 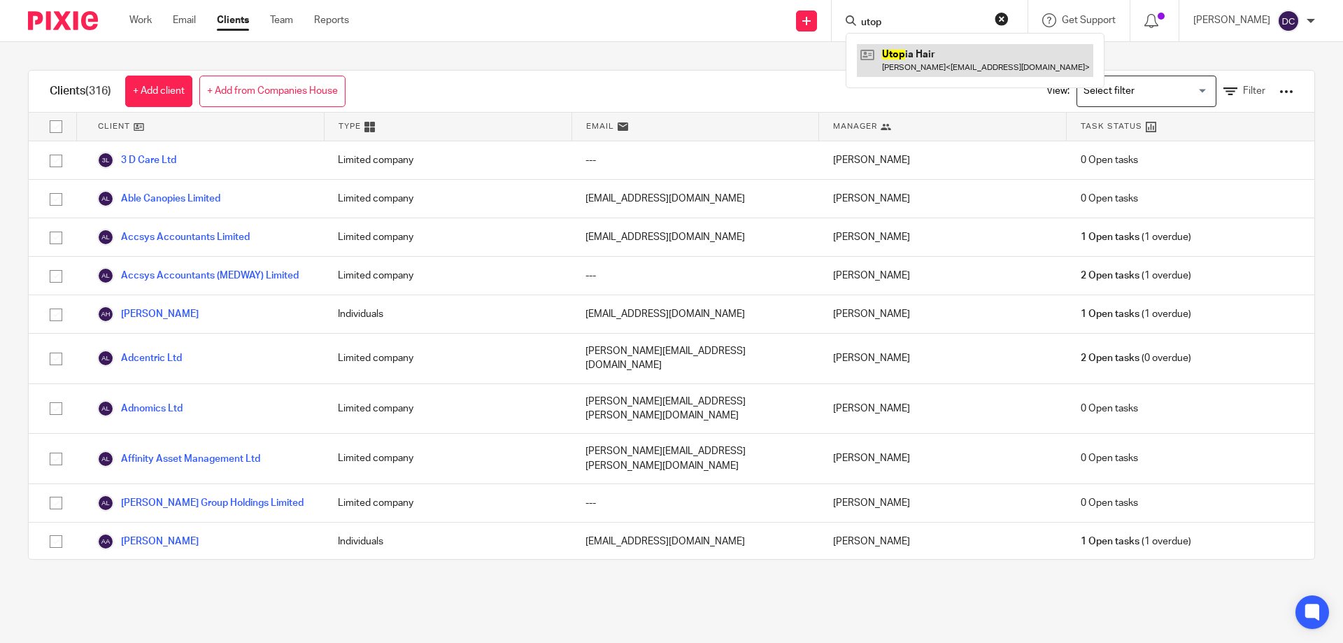 What do you see at coordinates (233, 20) in the screenshot?
I see `a: Clients` at bounding box center [233, 20].